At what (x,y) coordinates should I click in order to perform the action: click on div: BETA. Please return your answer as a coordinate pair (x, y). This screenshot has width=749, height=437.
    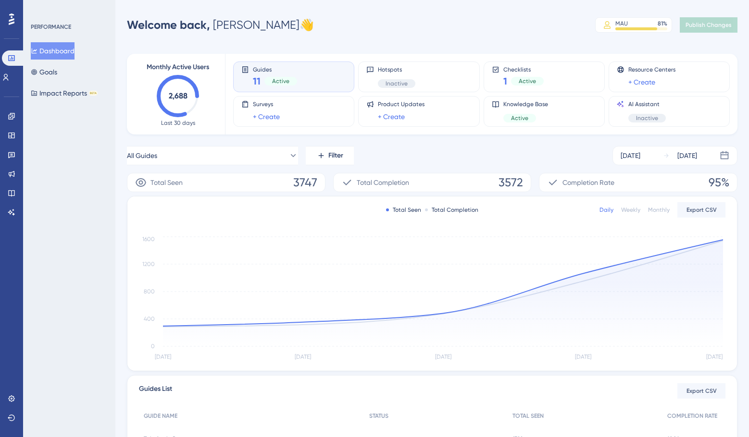
    Looking at the image, I should click on (93, 93).